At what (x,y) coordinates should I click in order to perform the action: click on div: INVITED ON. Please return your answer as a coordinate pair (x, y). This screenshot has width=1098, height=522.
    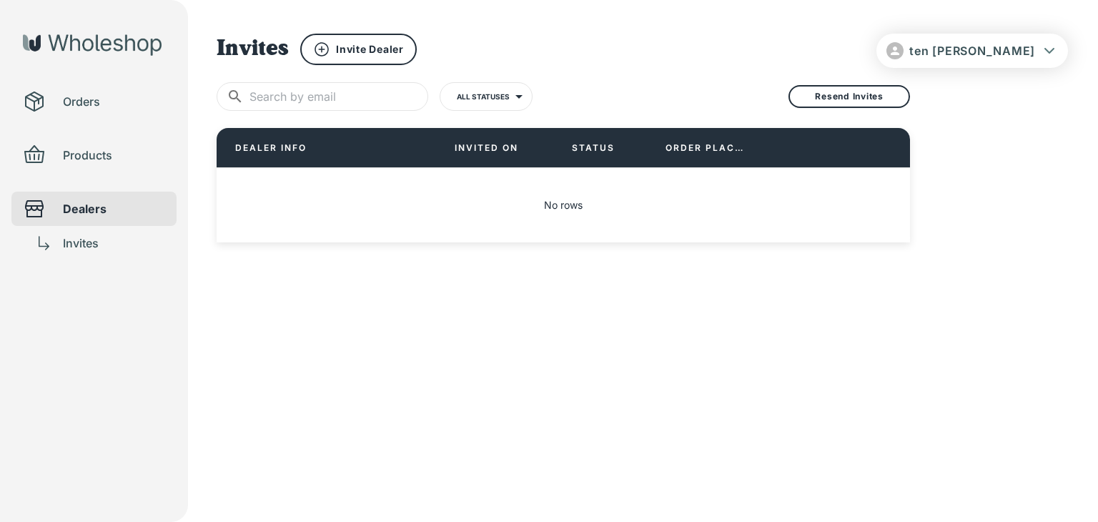
    Looking at the image, I should click on (486, 148).